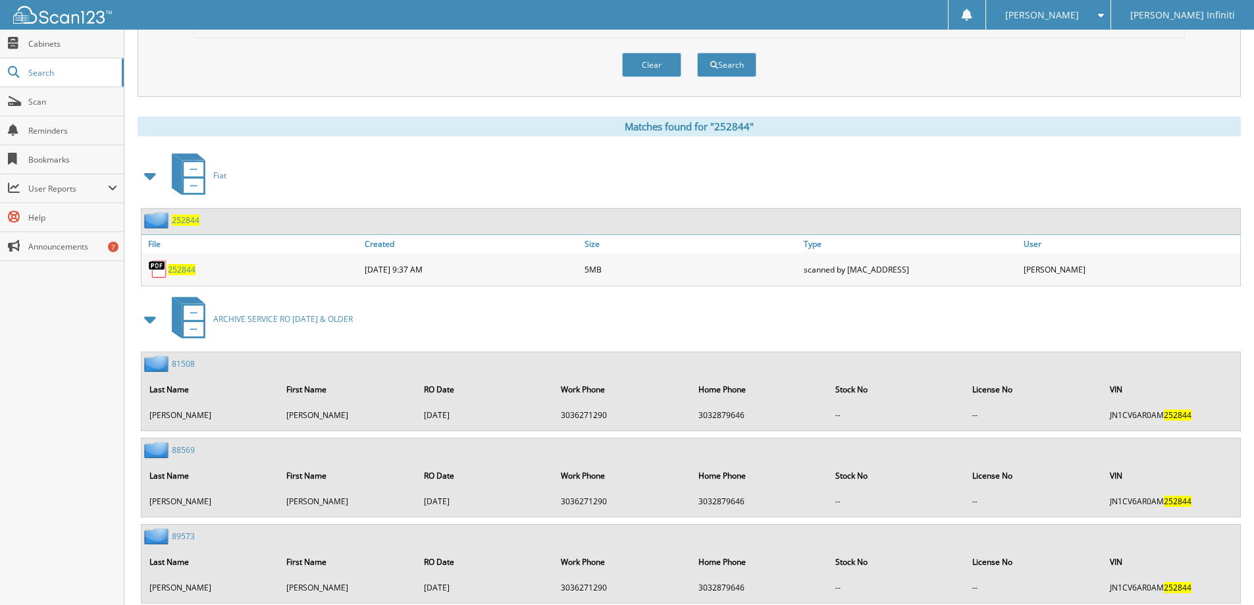 This screenshot has width=1254, height=605. What do you see at coordinates (72, 159) in the screenshot?
I see `span: Bookmarks` at bounding box center [72, 159].